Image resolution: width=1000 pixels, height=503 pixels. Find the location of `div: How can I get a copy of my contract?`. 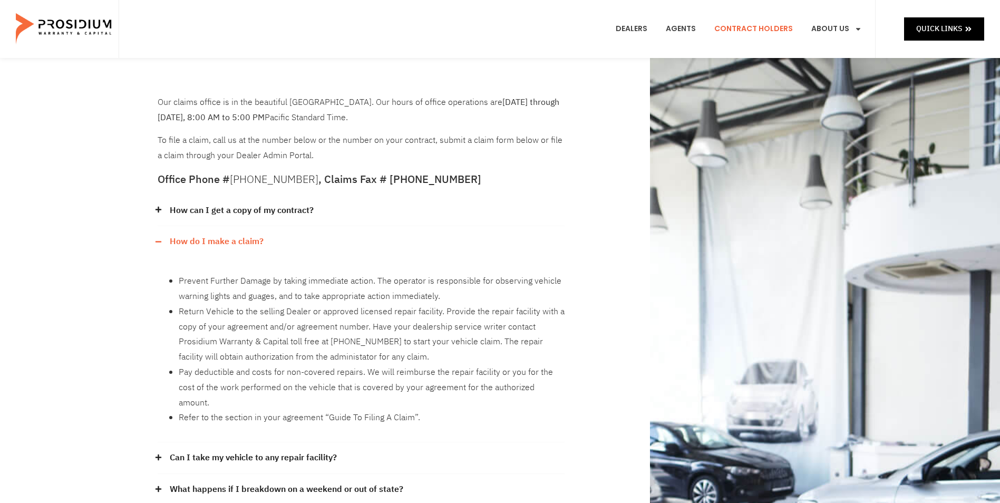

div: How can I get a copy of my contract? is located at coordinates (361, 211).